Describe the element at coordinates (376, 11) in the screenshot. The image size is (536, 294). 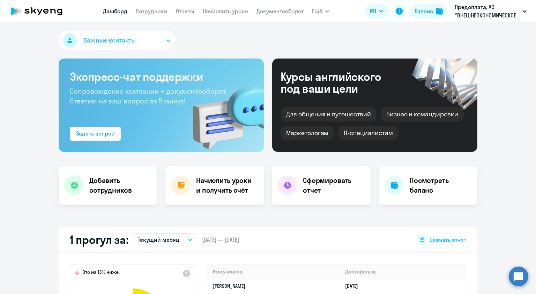
I see `button: RU` at that location.